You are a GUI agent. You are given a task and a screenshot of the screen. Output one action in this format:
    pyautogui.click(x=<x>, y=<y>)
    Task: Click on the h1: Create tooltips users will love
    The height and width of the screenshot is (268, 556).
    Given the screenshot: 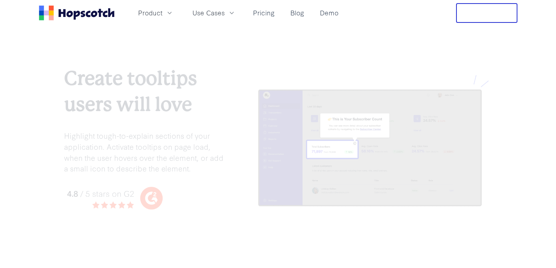 What is the action you would take?
    pyautogui.click(x=146, y=91)
    